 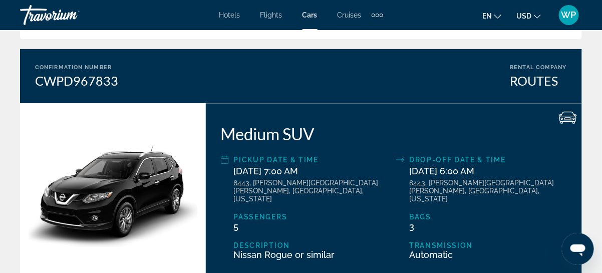 I want to click on button: Extra navigation items, so click(x=377, y=15).